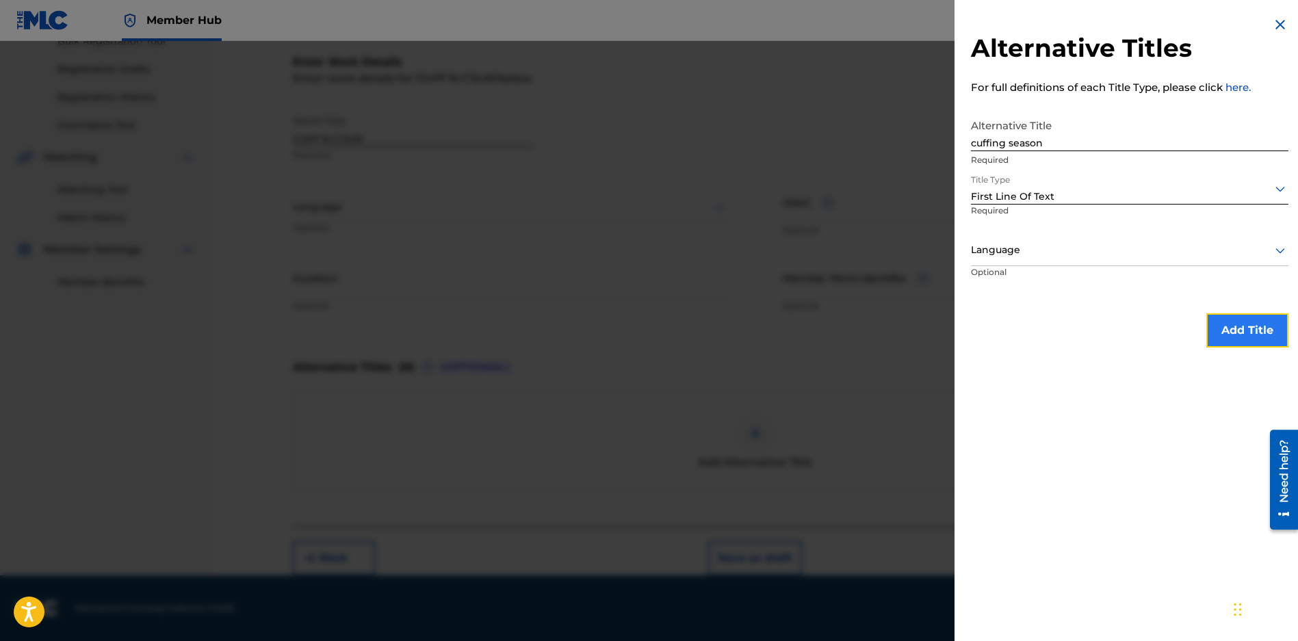 The image size is (1298, 641). Describe the element at coordinates (24, 55) in the screenshot. I see `div: Open Resource Center` at that location.